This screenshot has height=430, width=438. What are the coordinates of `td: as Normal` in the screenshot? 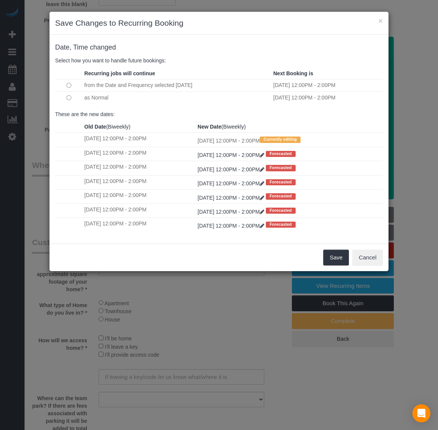 It's located at (177, 97).